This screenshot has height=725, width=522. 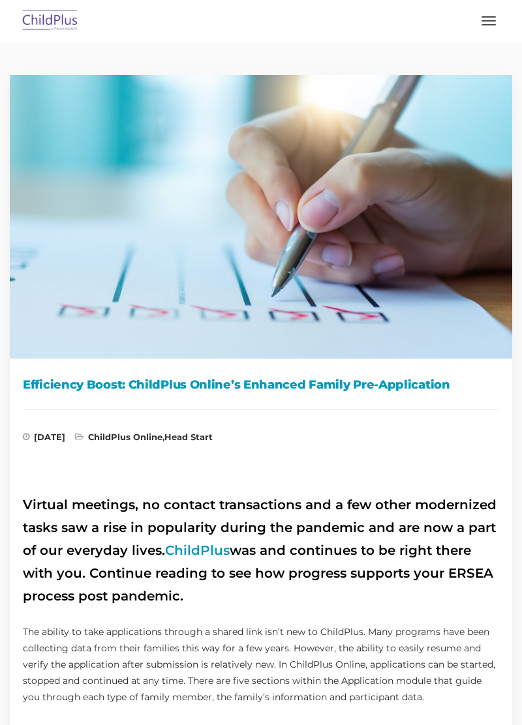 I want to click on a: ChildPlus Online, so click(x=125, y=437).